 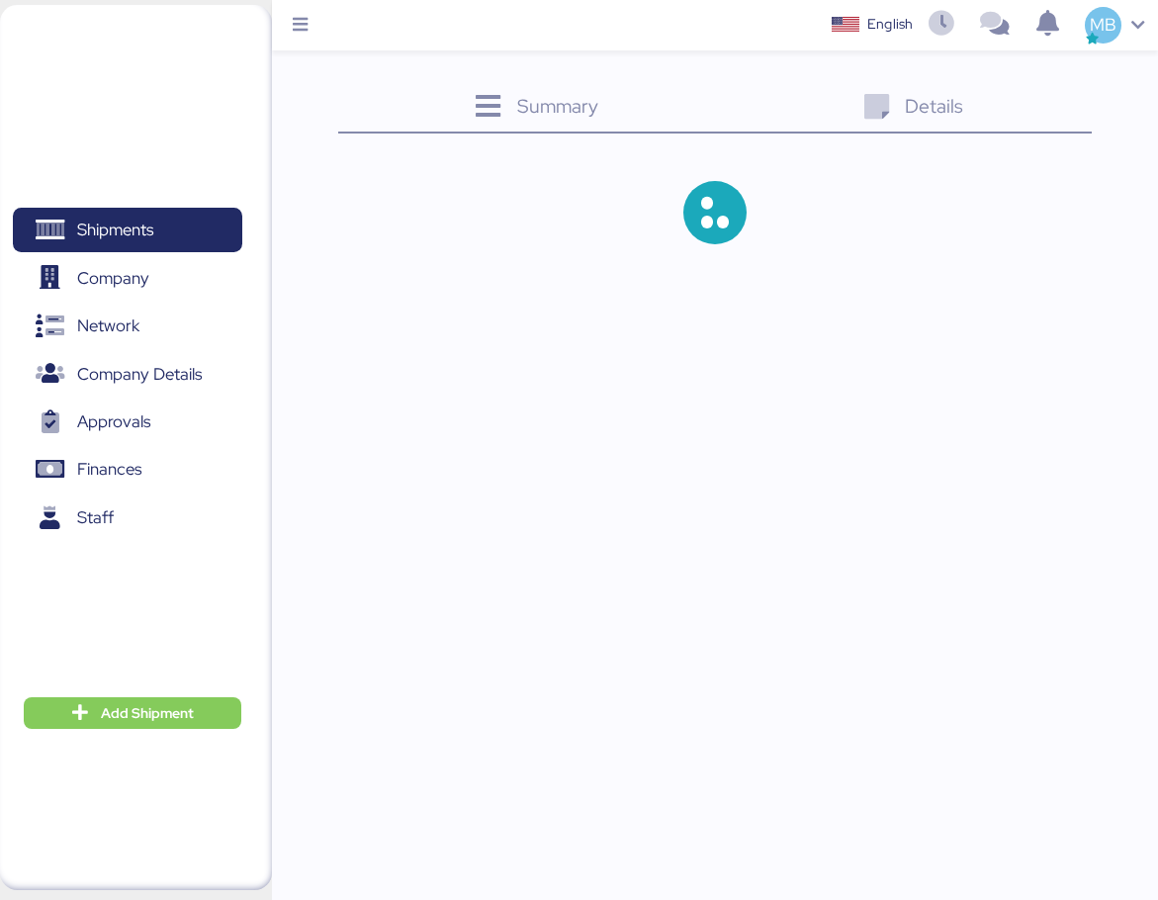 What do you see at coordinates (147, 713) in the screenshot?
I see `span: Add Shipment` at bounding box center [147, 713].